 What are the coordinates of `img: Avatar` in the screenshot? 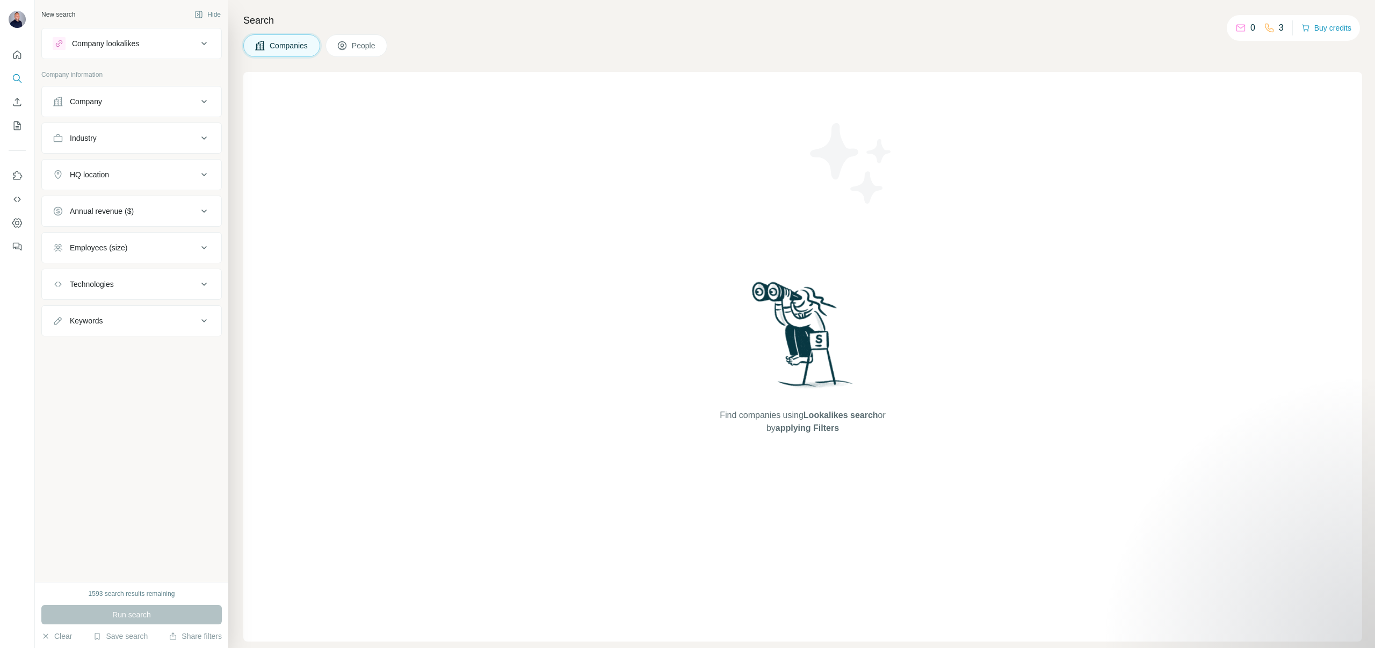 It's located at (17, 19).